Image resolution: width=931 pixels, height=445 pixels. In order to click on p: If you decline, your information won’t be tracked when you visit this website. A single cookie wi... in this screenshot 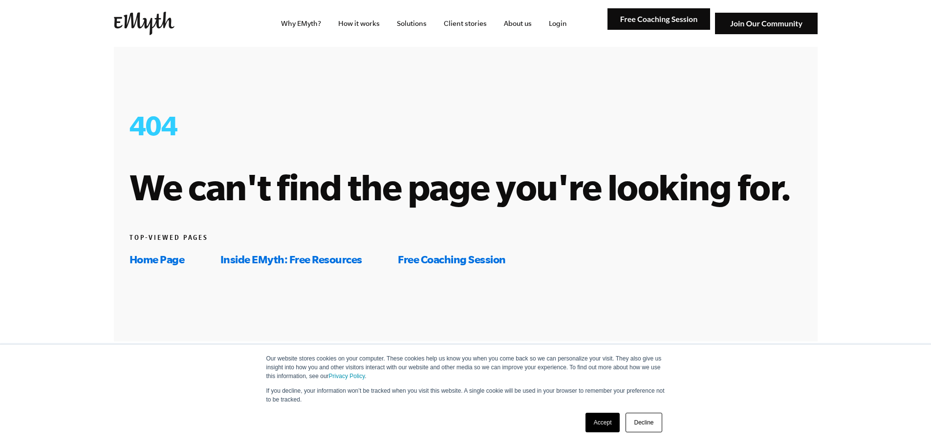, I will do `click(466, 395)`.